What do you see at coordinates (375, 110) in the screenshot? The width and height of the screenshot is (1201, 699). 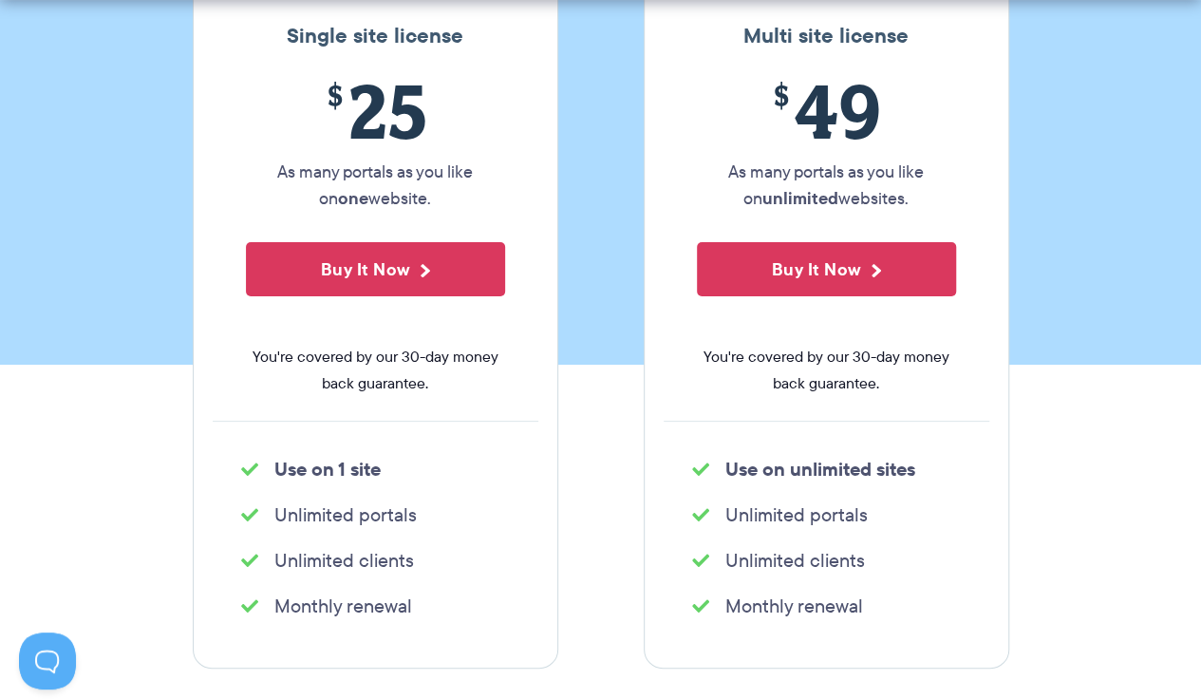 I see `span: 25` at bounding box center [375, 110].